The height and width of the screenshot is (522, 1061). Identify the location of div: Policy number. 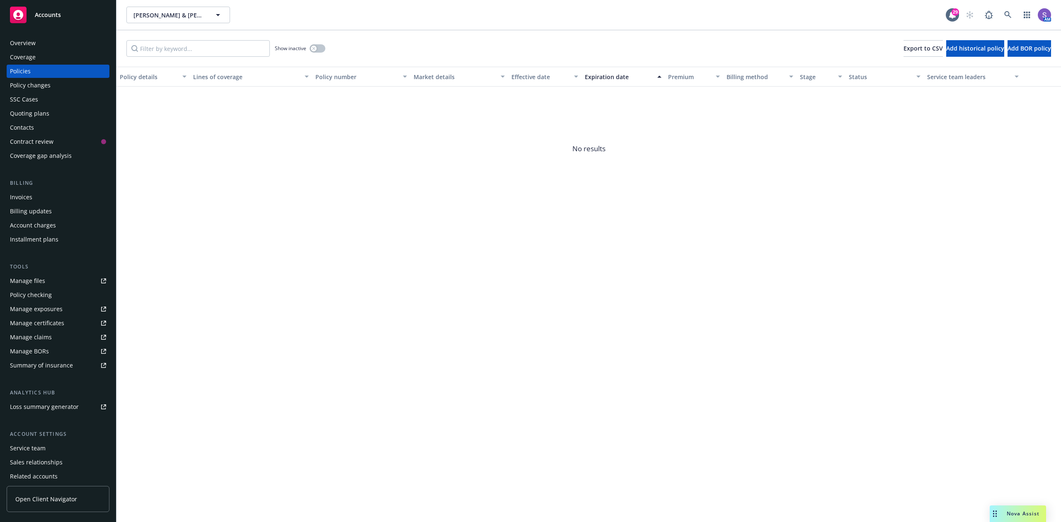
(356, 77).